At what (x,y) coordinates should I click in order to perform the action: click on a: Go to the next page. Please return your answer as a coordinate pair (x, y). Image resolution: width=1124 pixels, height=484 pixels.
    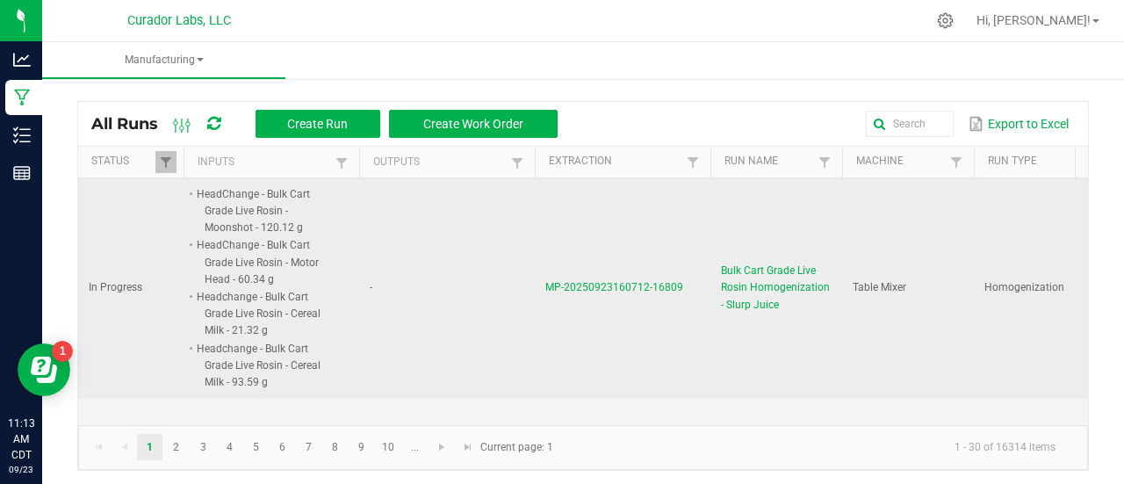
    Looking at the image, I should click on (442, 447).